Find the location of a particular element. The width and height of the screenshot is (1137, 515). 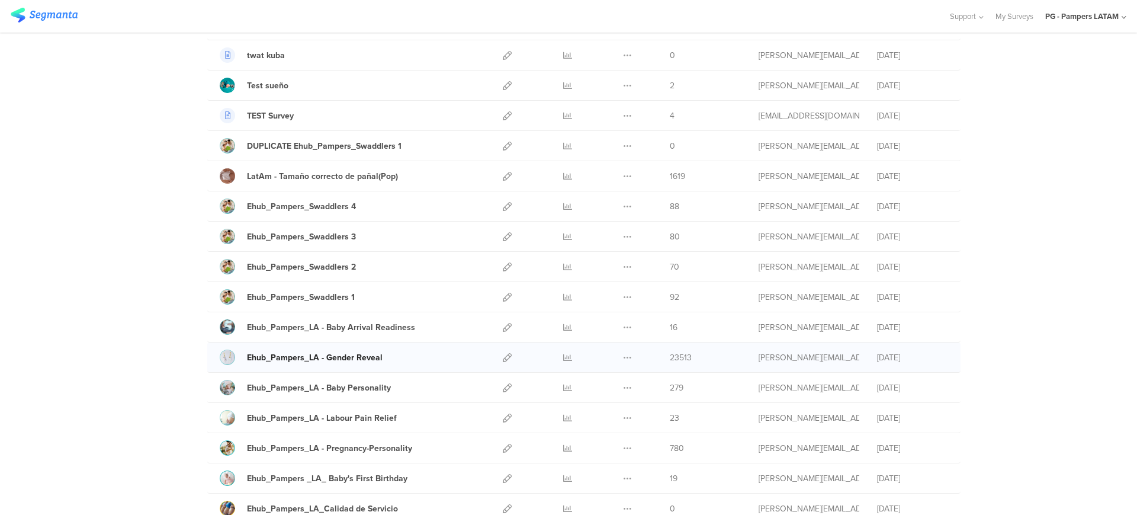

a: Ehub_Pampers_Swaddlers 2 is located at coordinates (288, 267).